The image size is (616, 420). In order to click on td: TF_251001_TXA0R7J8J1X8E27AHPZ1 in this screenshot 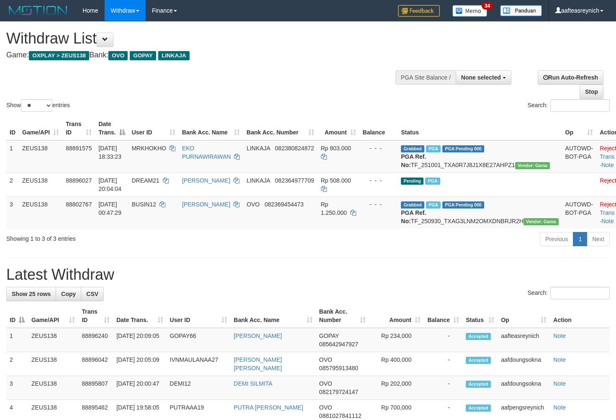, I will do `click(479, 156)`.